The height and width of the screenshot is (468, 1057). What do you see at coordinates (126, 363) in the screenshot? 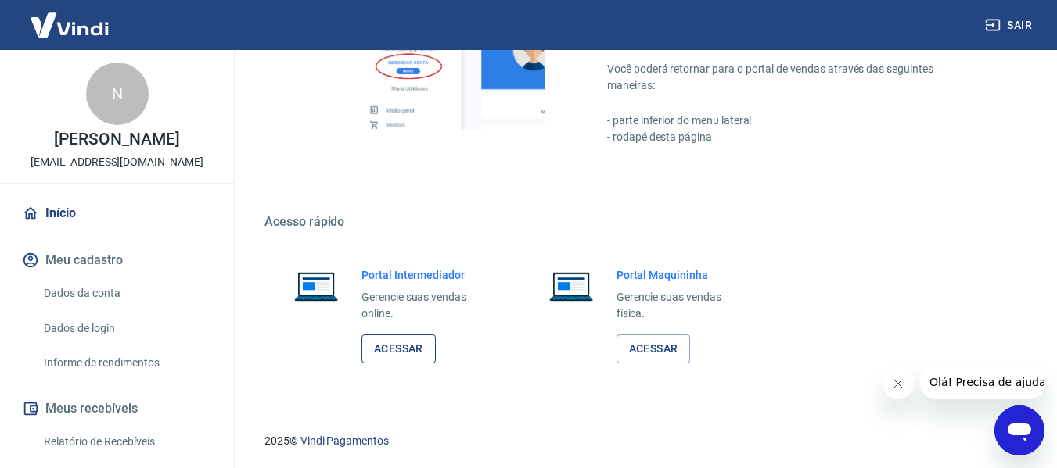
I see `a: Informe de rendimentos` at bounding box center [126, 363].